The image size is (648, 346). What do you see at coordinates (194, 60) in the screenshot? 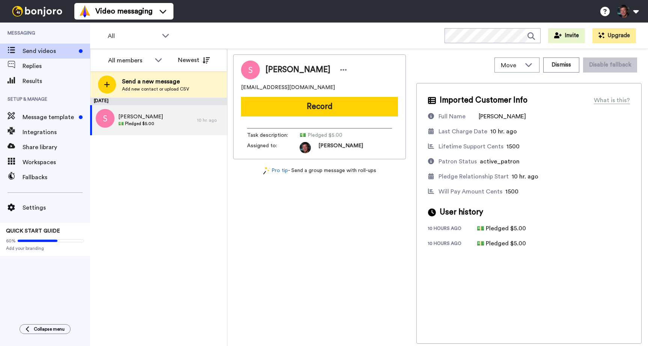
I see `button: Newest` at bounding box center [194, 60].